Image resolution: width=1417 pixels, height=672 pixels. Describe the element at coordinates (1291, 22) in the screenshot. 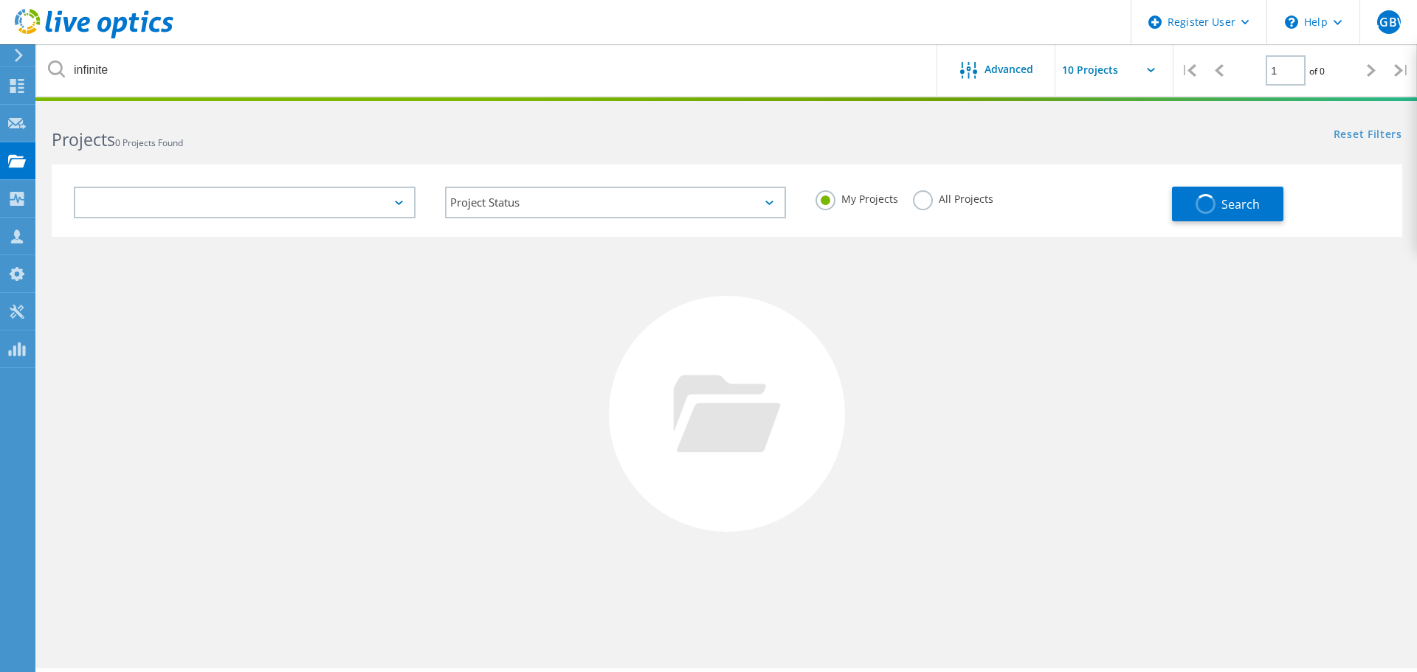

I see `svg: \n` at that location.